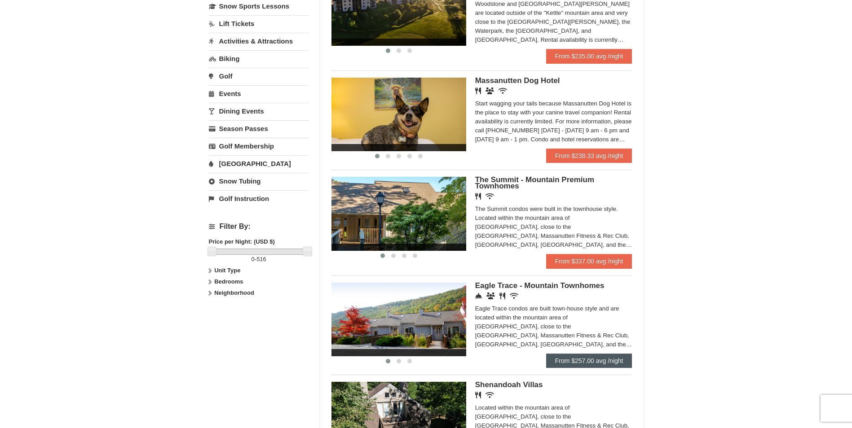  What do you see at coordinates (259, 23) in the screenshot?
I see `a: Lift Tickets` at bounding box center [259, 23].